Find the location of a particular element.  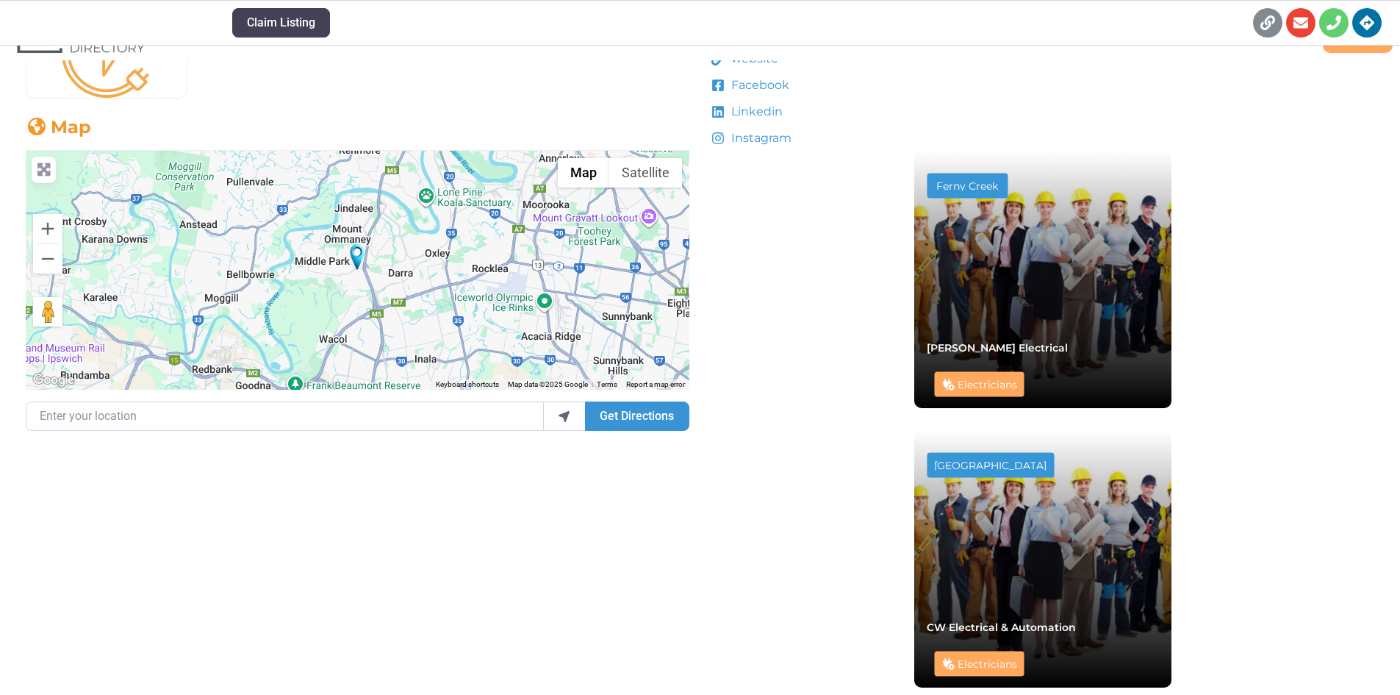

div: use my location is located at coordinates (564, 416).